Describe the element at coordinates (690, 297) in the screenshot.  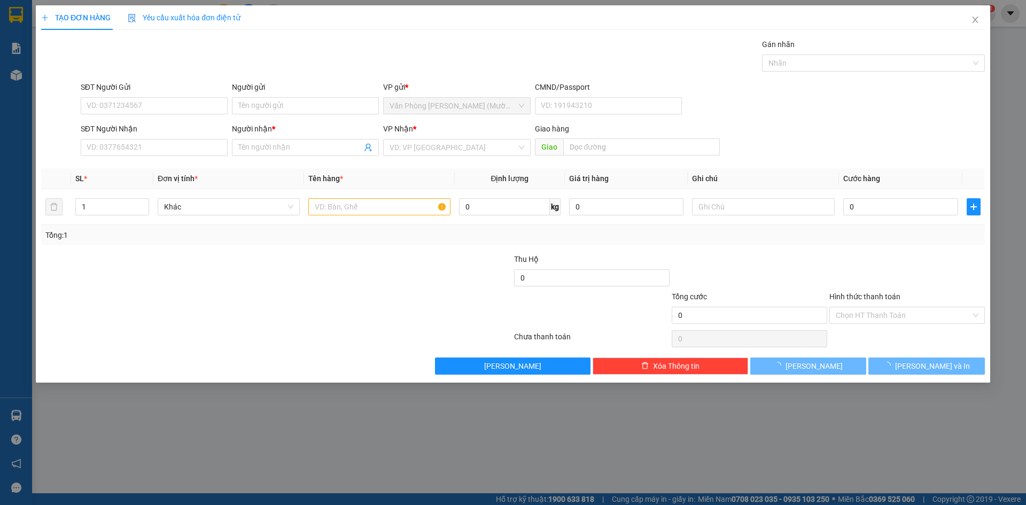
I see `span: Tổng cước` at that location.